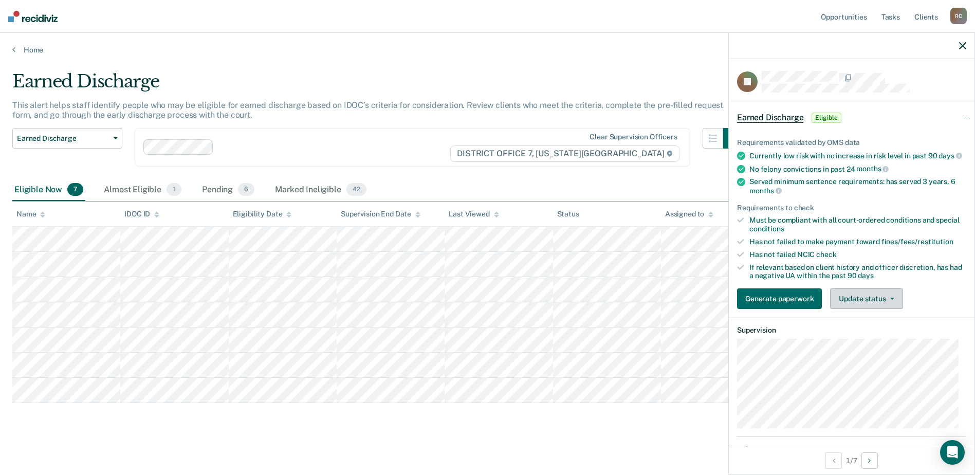 This screenshot has height=475, width=975. What do you see at coordinates (633, 137) in the screenshot?
I see `div: Clear supervision officers` at bounding box center [633, 137].